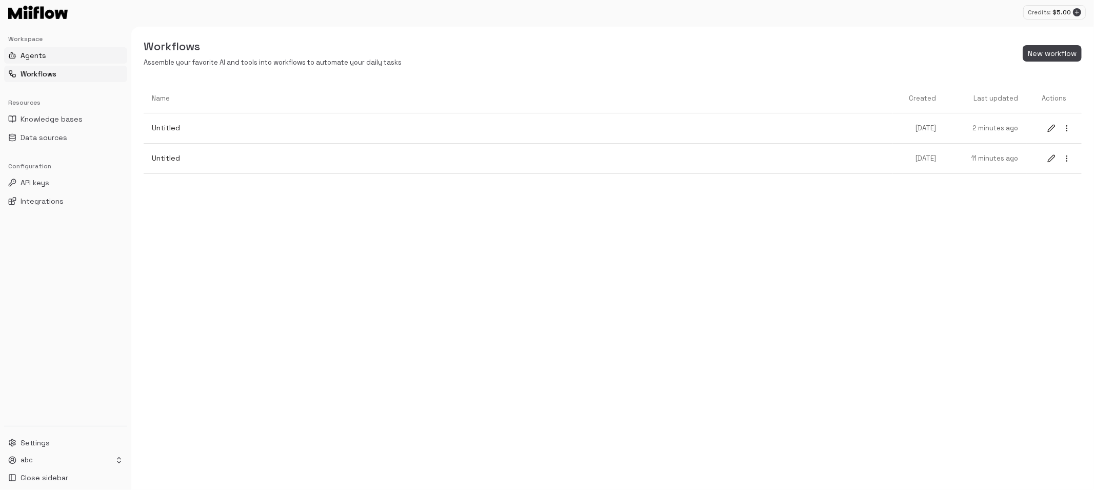 Image resolution: width=1094 pixels, height=490 pixels. I want to click on span: Data sources, so click(44, 138).